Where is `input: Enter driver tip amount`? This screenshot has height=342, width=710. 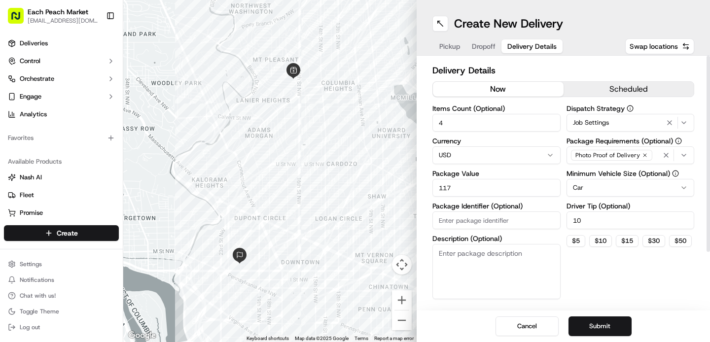 input: Enter driver tip amount is located at coordinates (631, 220).